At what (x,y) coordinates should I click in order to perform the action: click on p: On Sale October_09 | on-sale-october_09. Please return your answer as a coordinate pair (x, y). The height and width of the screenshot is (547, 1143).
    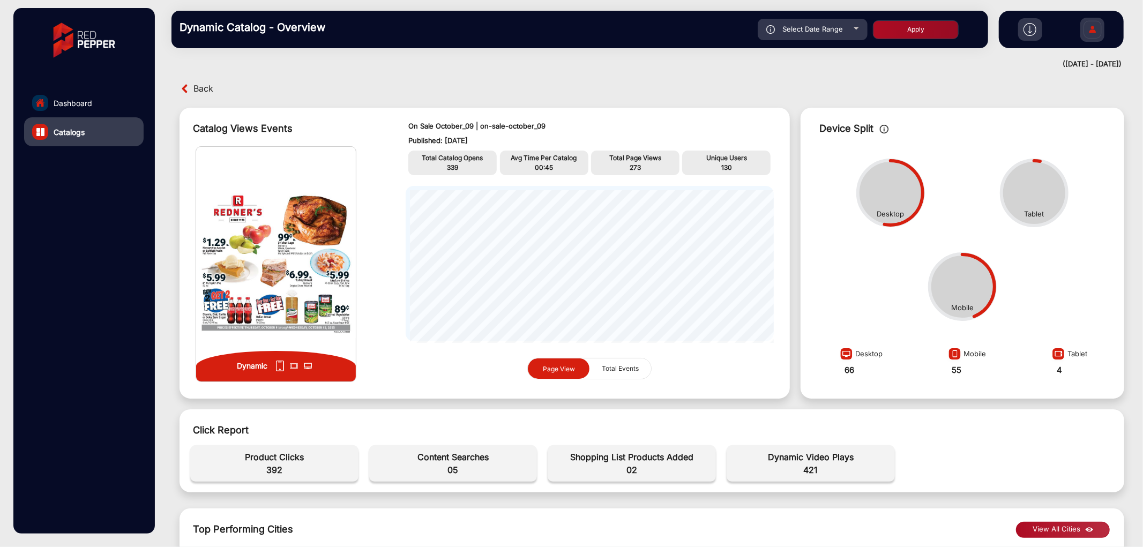
    Looking at the image, I should click on (589, 126).